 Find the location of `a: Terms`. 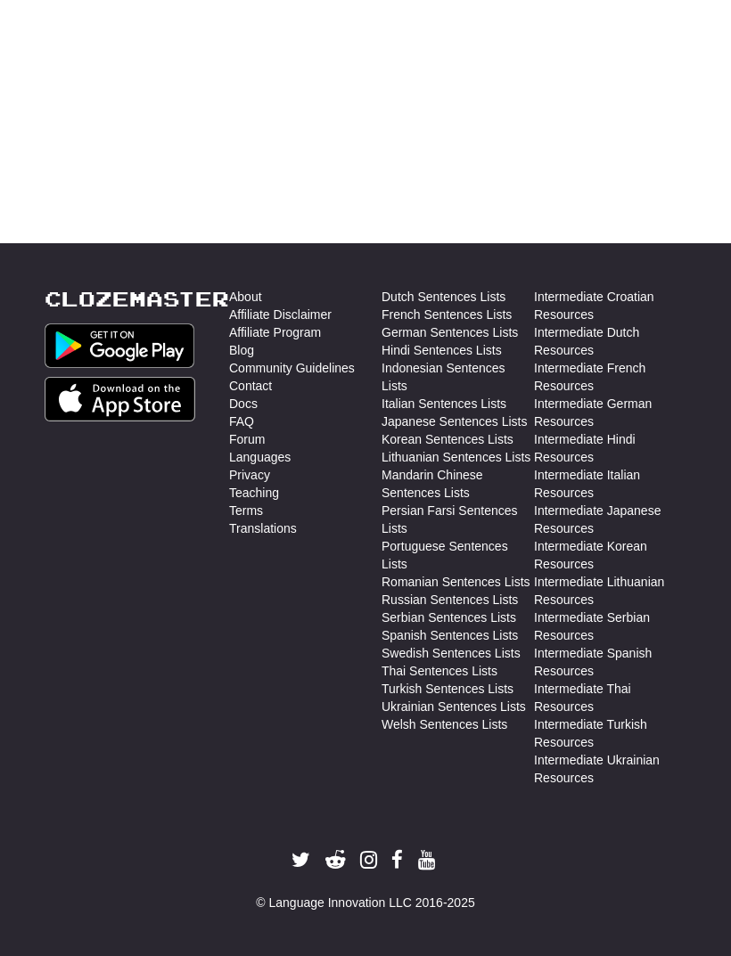

a: Terms is located at coordinates (246, 511).